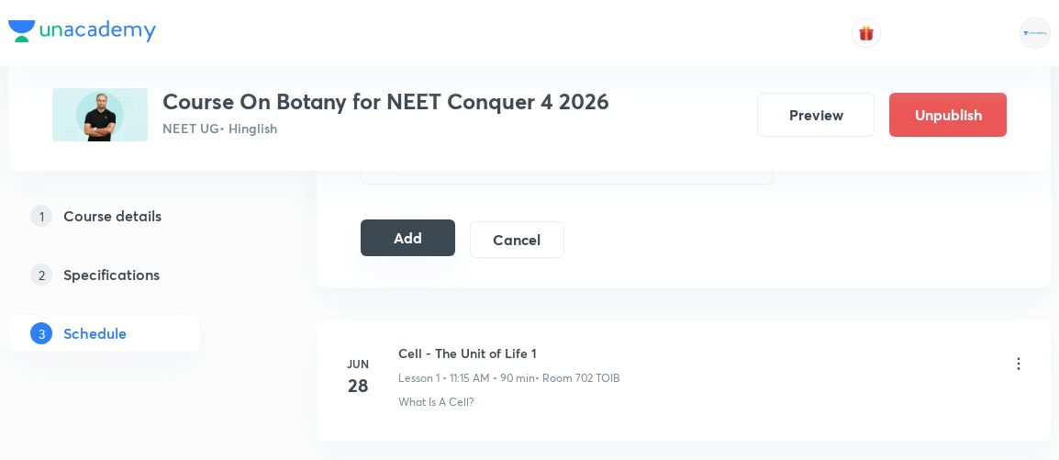 The height and width of the screenshot is (460, 1059). What do you see at coordinates (358, 386) in the screenshot?
I see `h4: 28` at bounding box center [358, 386].